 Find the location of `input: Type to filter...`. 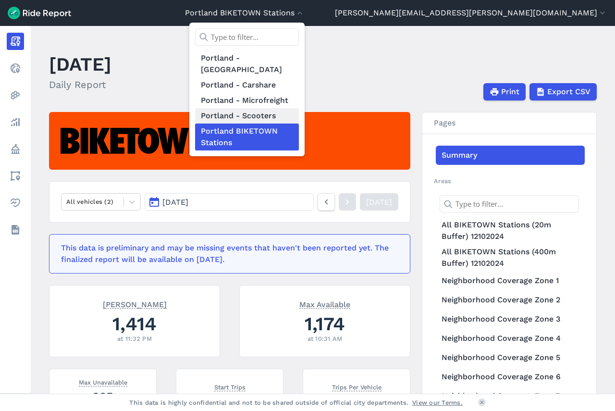

input: Type to filter... is located at coordinates (247, 37).